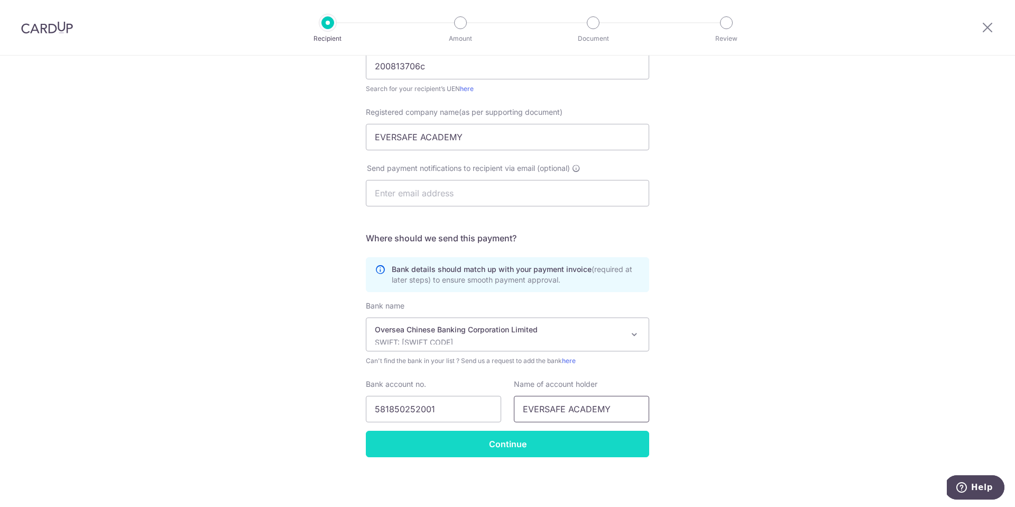 The width and height of the screenshot is (1015, 507). I want to click on span: Registered company name(as per supporting document), so click(464, 112).